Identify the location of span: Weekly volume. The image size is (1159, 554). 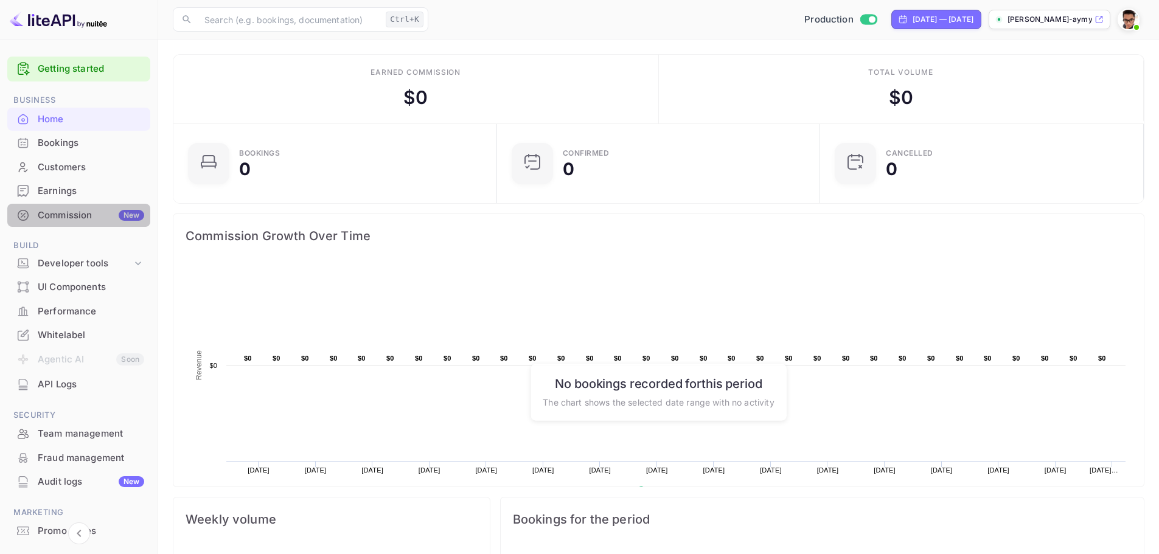
(332, 520).